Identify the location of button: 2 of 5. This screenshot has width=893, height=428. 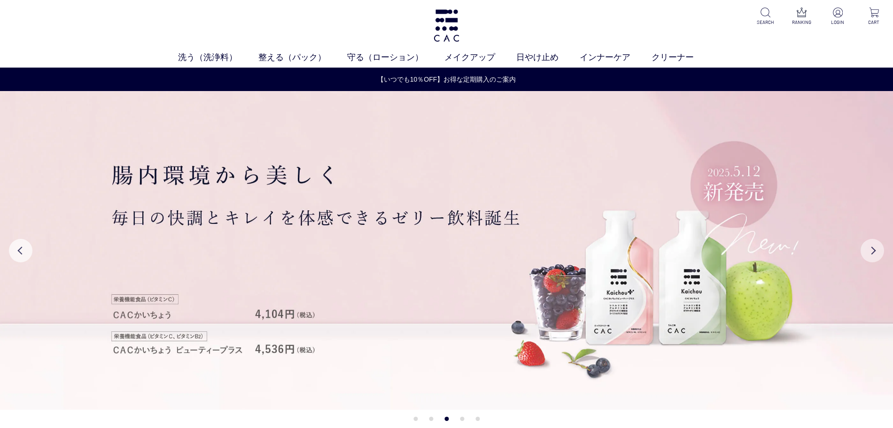
(431, 419).